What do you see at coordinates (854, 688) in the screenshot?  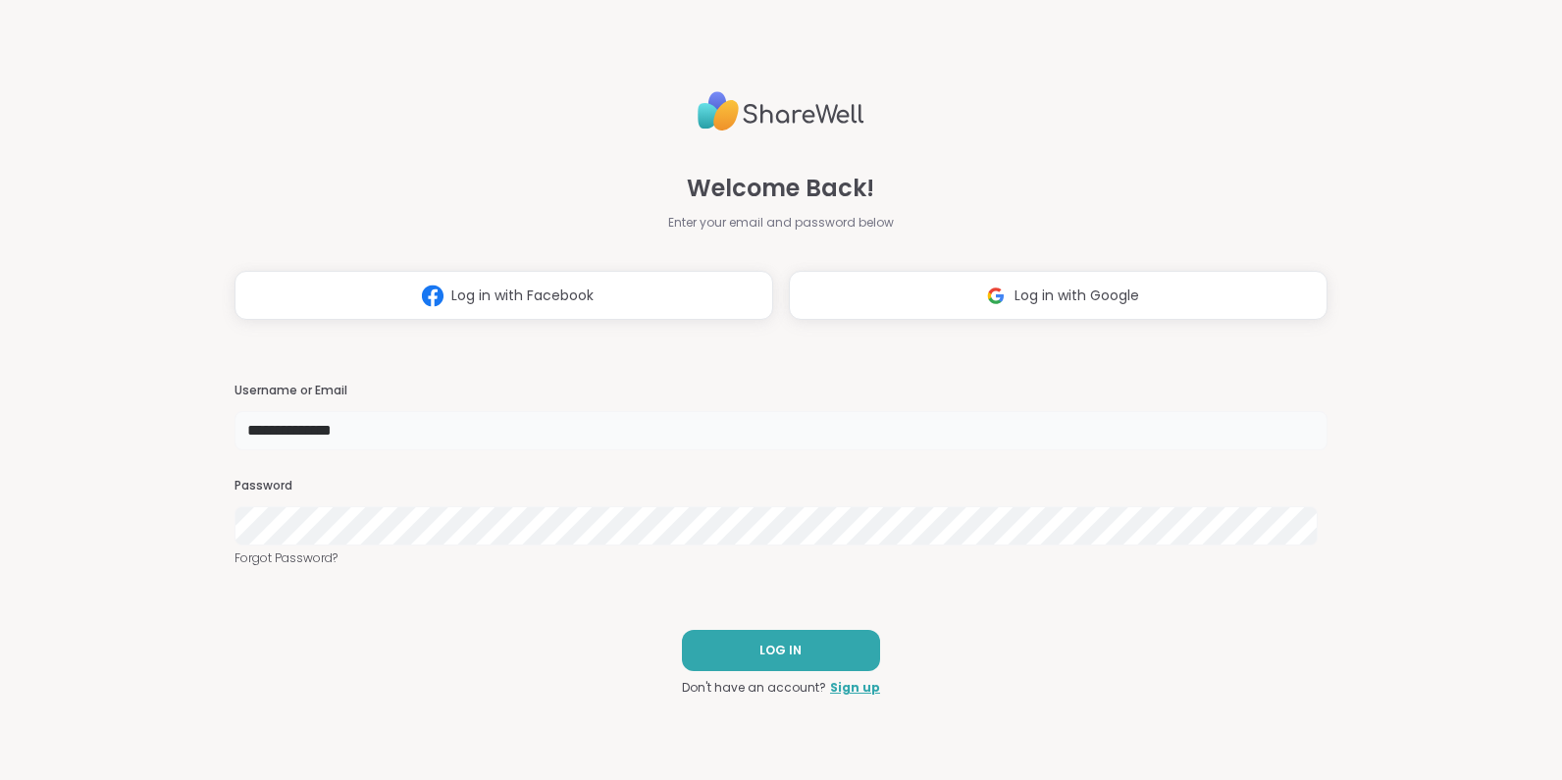 I see `a: Sign up` at bounding box center [854, 688].